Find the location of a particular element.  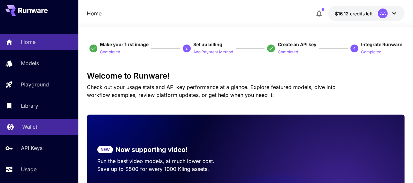

p: Models is located at coordinates (30, 63).